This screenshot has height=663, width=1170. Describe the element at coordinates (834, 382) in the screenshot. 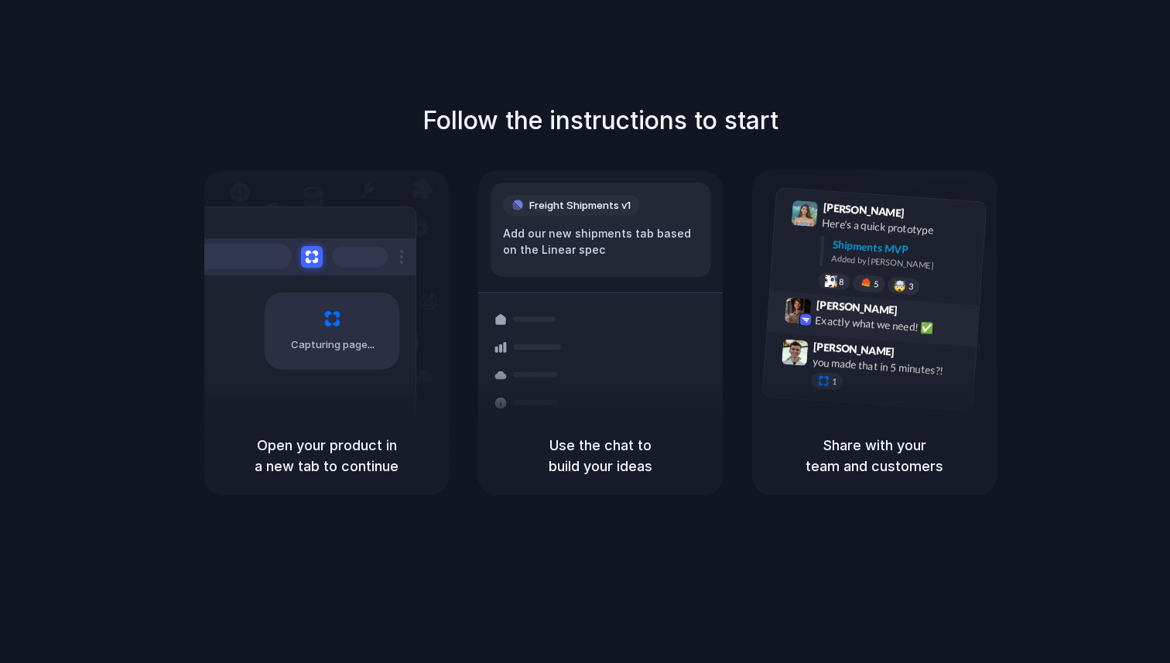

I see `span: 1` at that location.